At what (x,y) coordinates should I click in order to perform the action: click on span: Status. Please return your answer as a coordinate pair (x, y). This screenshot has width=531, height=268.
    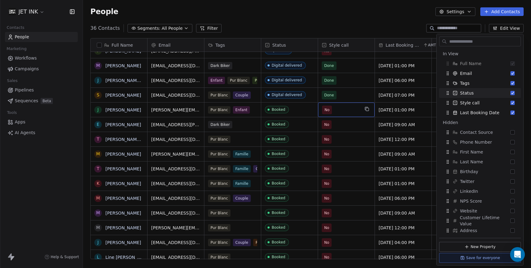
    Looking at the image, I should click on (279, 45).